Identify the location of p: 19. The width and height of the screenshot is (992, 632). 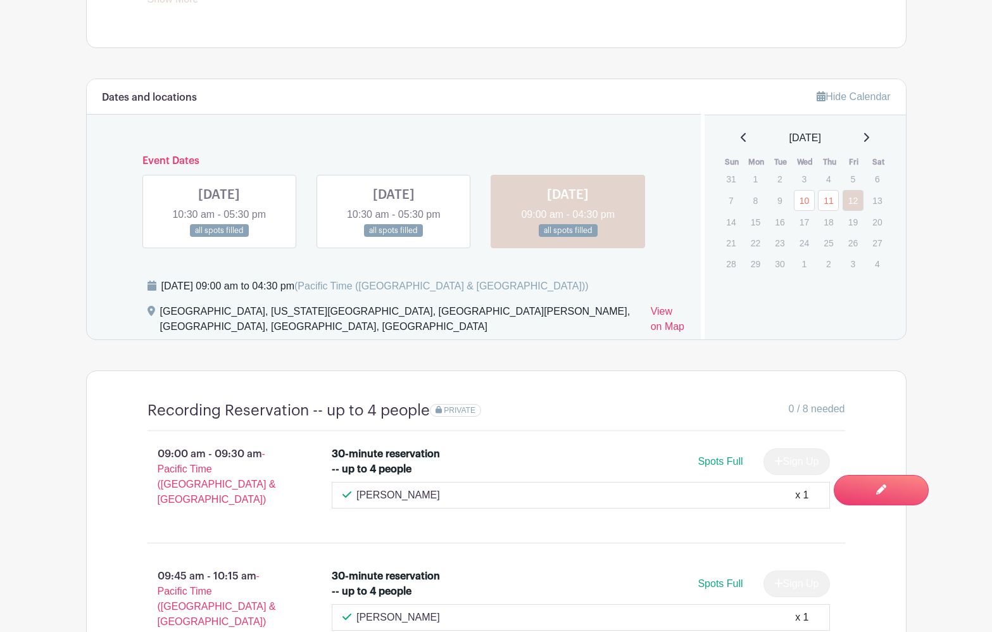
(853, 222).